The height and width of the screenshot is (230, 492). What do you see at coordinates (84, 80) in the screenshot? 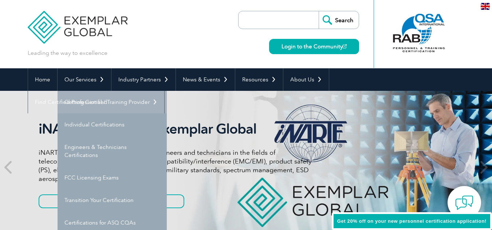
I see `a: Our Services` at bounding box center [84, 80].